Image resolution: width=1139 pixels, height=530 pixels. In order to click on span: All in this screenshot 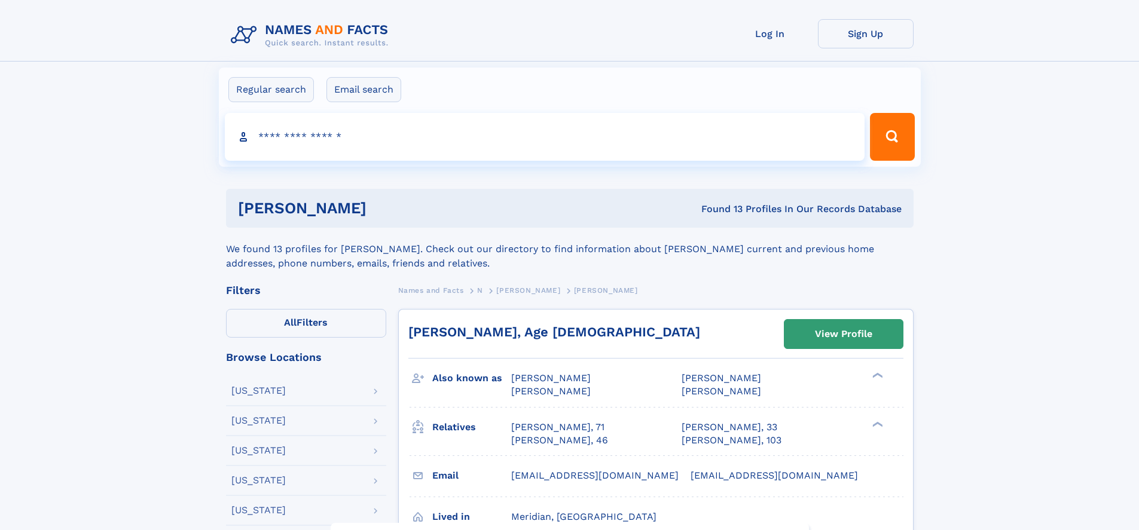, I will do `click(290, 322)`.